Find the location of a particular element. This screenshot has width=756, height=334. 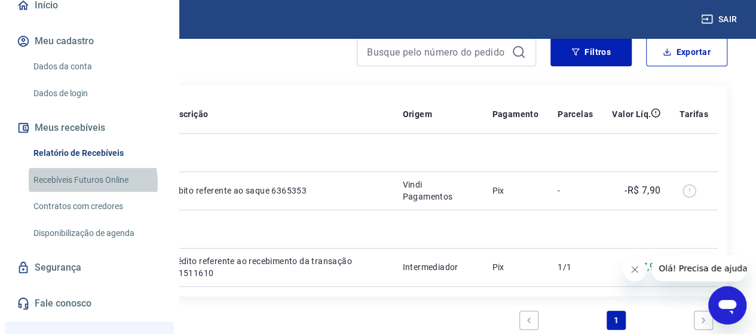

a: Disponibilização de agenda is located at coordinates (96, 233).